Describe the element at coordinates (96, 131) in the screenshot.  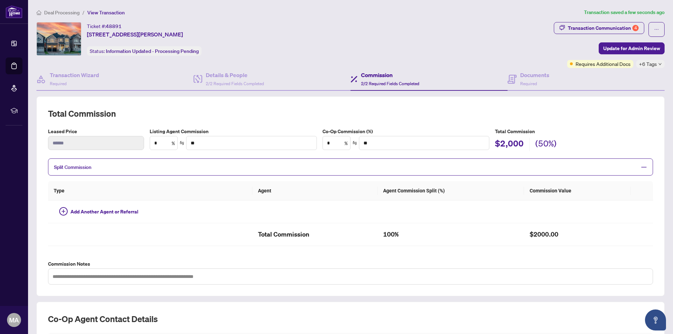
I see `label: Leased Price` at that location.